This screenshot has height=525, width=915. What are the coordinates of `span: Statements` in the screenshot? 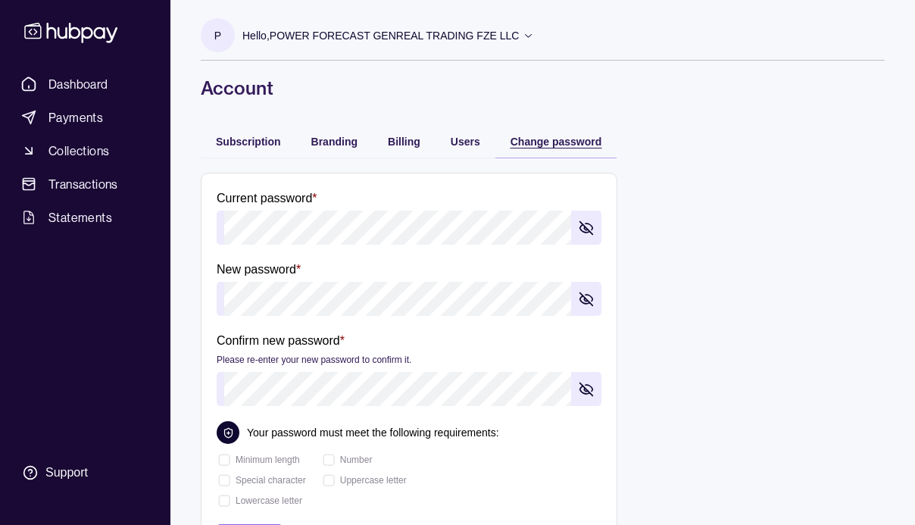 It's located at (80, 218).